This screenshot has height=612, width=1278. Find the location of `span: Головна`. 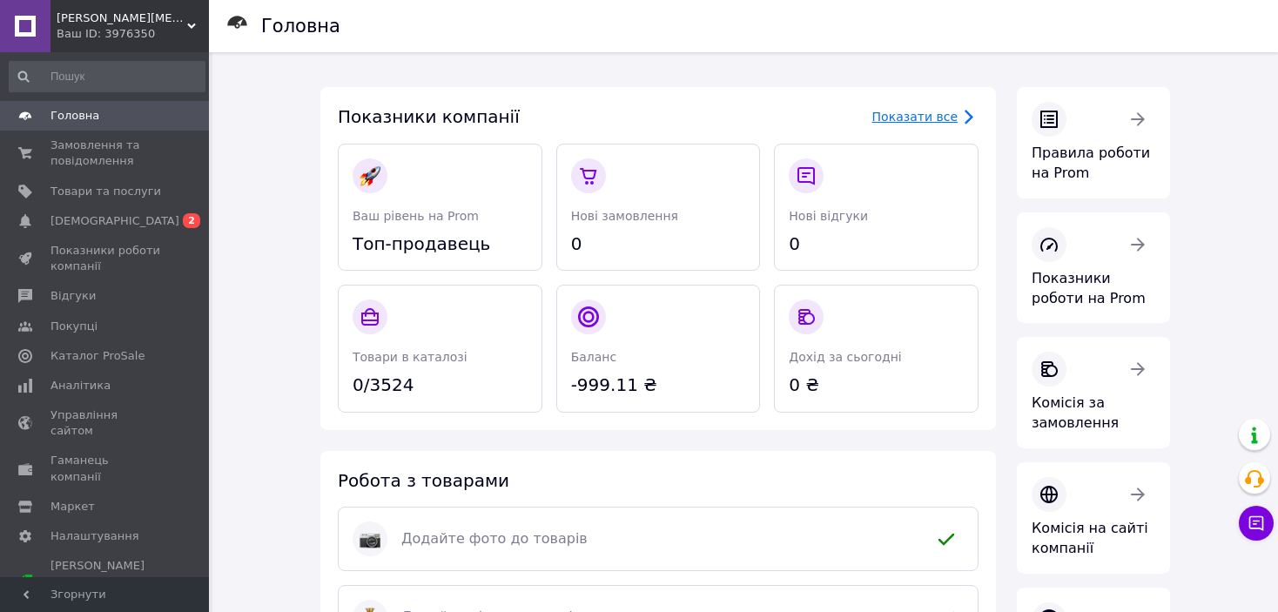

span: Головна is located at coordinates (75, 116).